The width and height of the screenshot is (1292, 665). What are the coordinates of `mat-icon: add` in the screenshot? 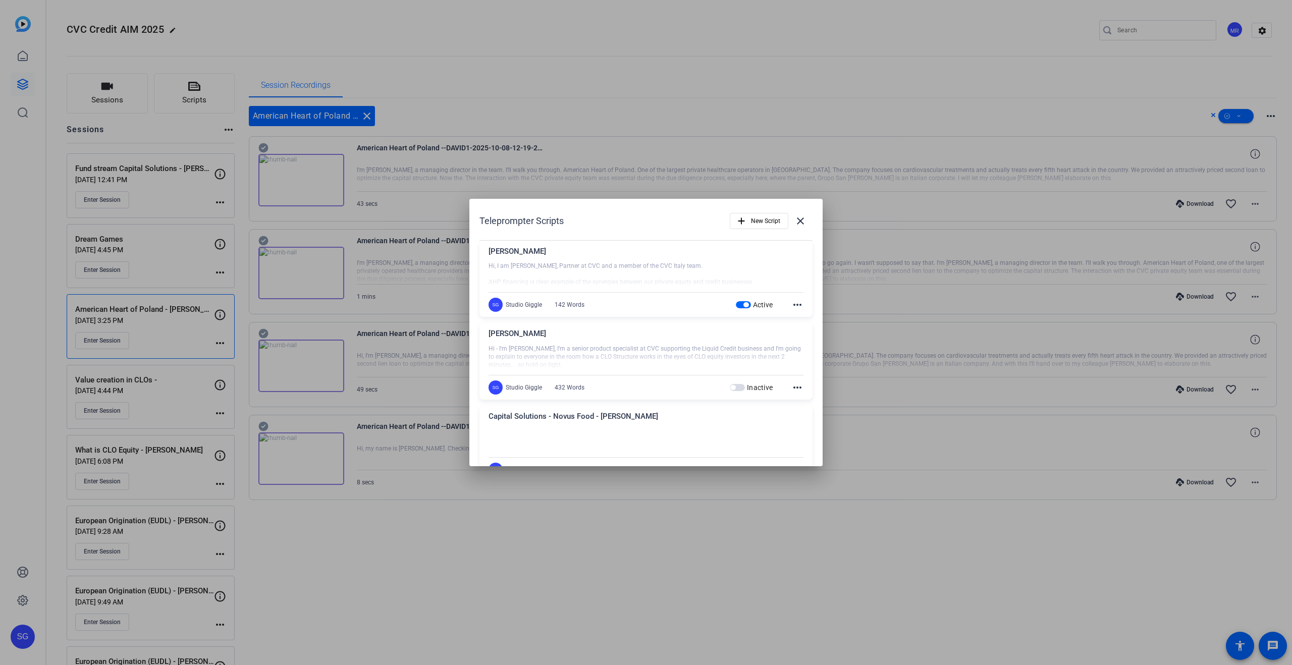 It's located at (741, 221).